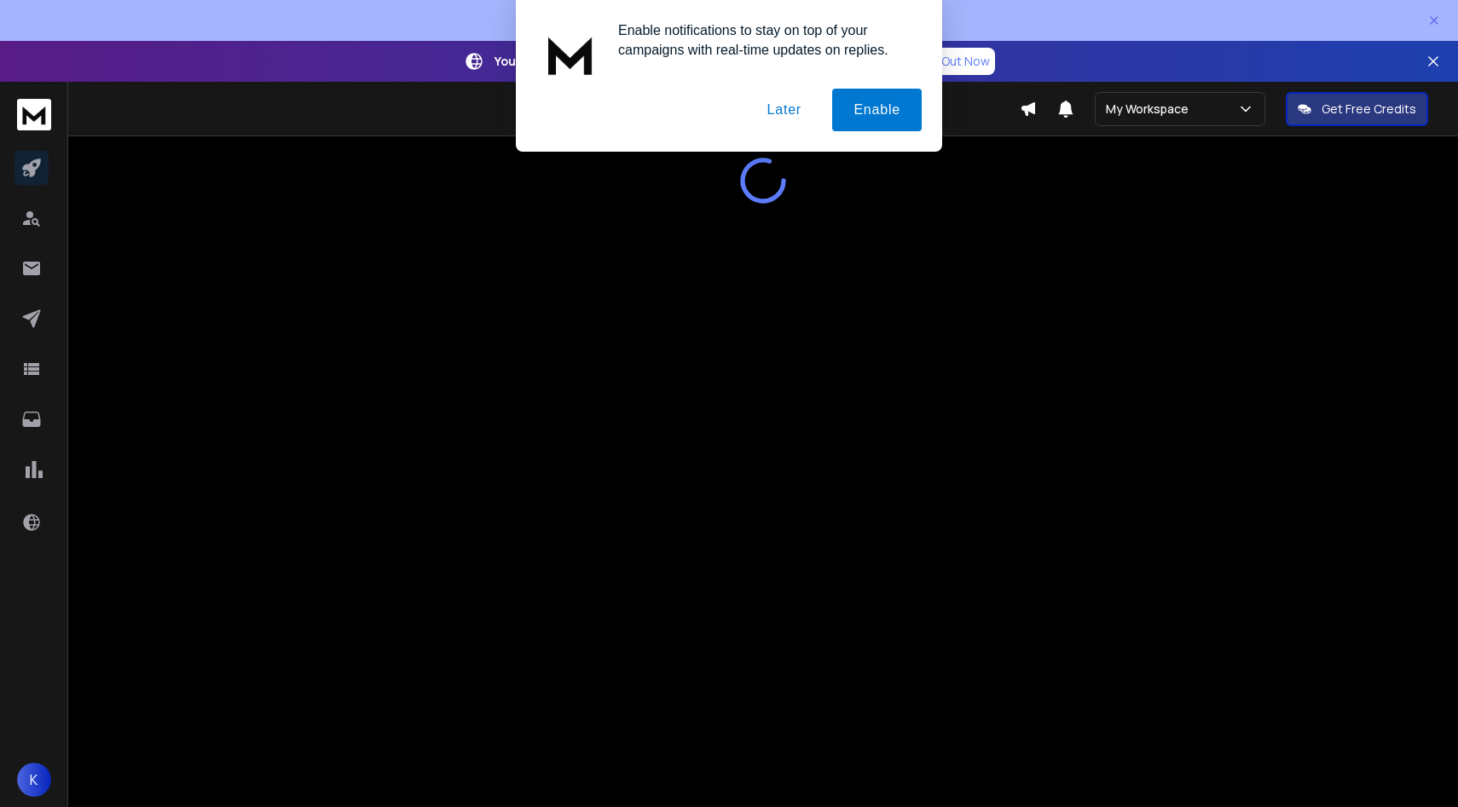 Image resolution: width=1458 pixels, height=807 pixels. Describe the element at coordinates (783, 110) in the screenshot. I see `button: Later` at that location.